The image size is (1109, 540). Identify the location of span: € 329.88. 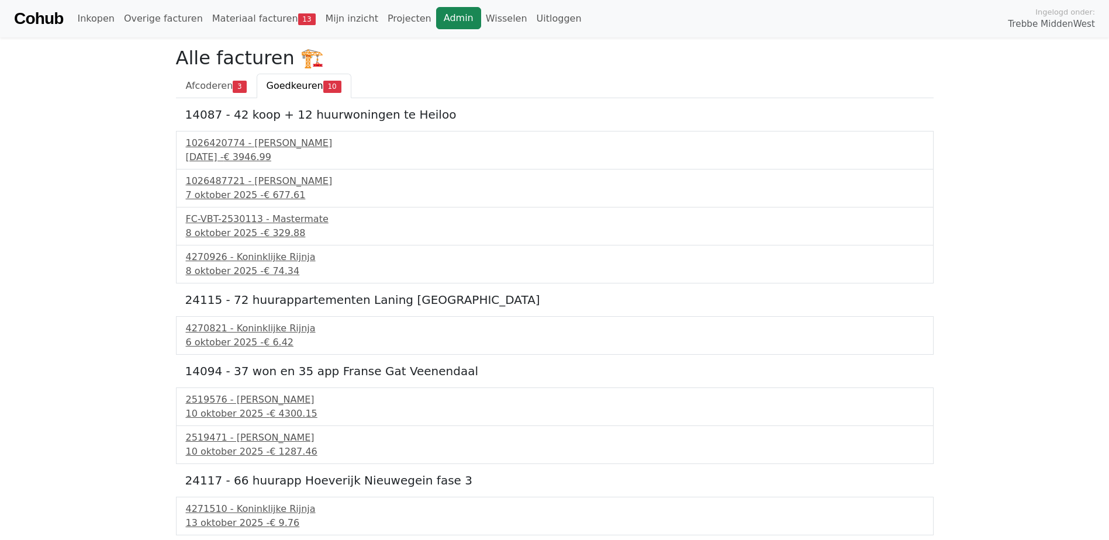
(284, 233).